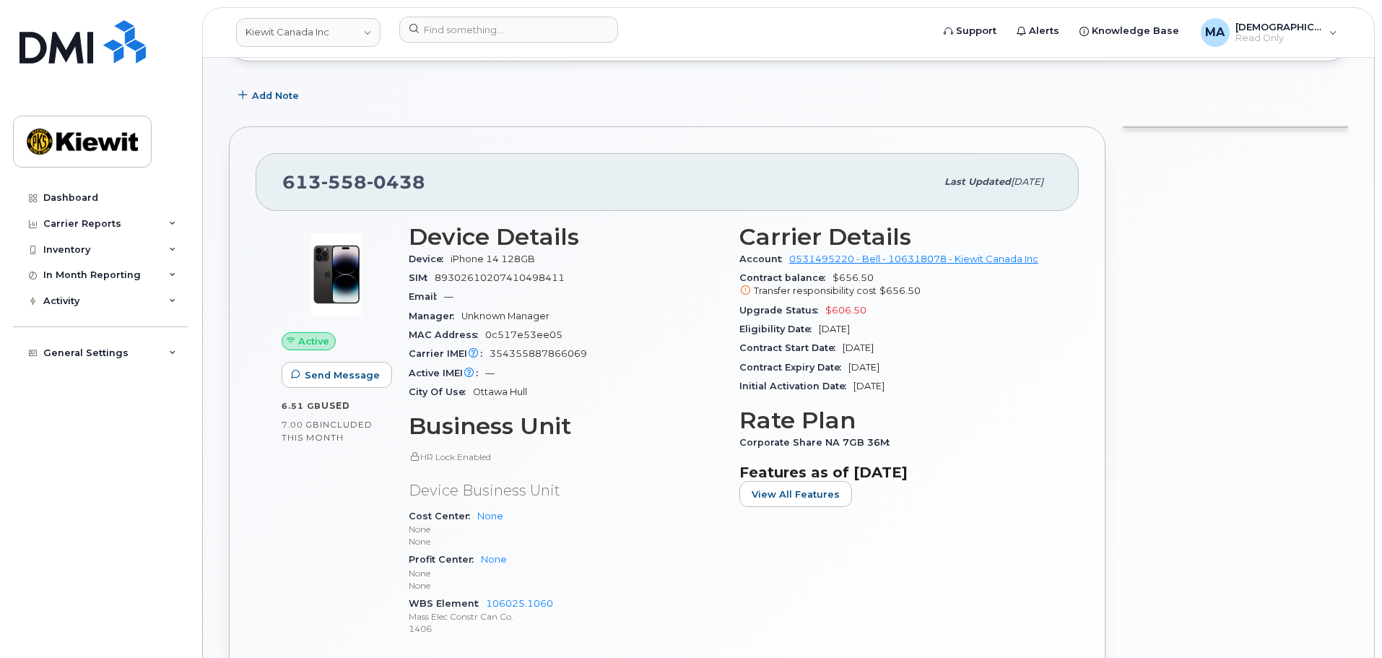  I want to click on button: Add Note, so click(270, 96).